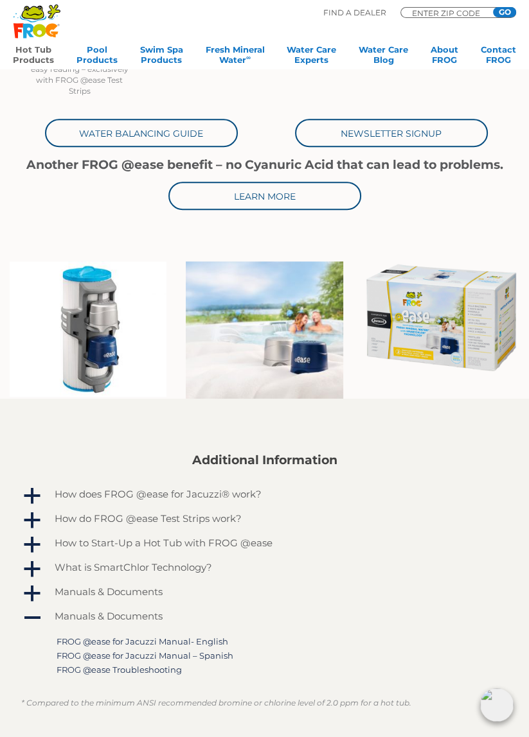 The height and width of the screenshot is (737, 529). What do you see at coordinates (133, 567) in the screenshot?
I see `h4: What is SmartChlor Technology?` at bounding box center [133, 567].